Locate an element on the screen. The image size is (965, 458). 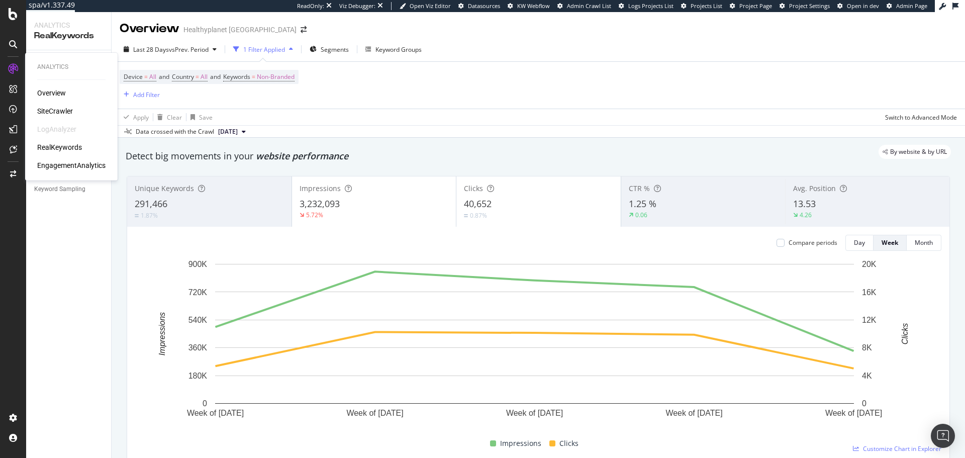
text: 4K is located at coordinates (867, 376).